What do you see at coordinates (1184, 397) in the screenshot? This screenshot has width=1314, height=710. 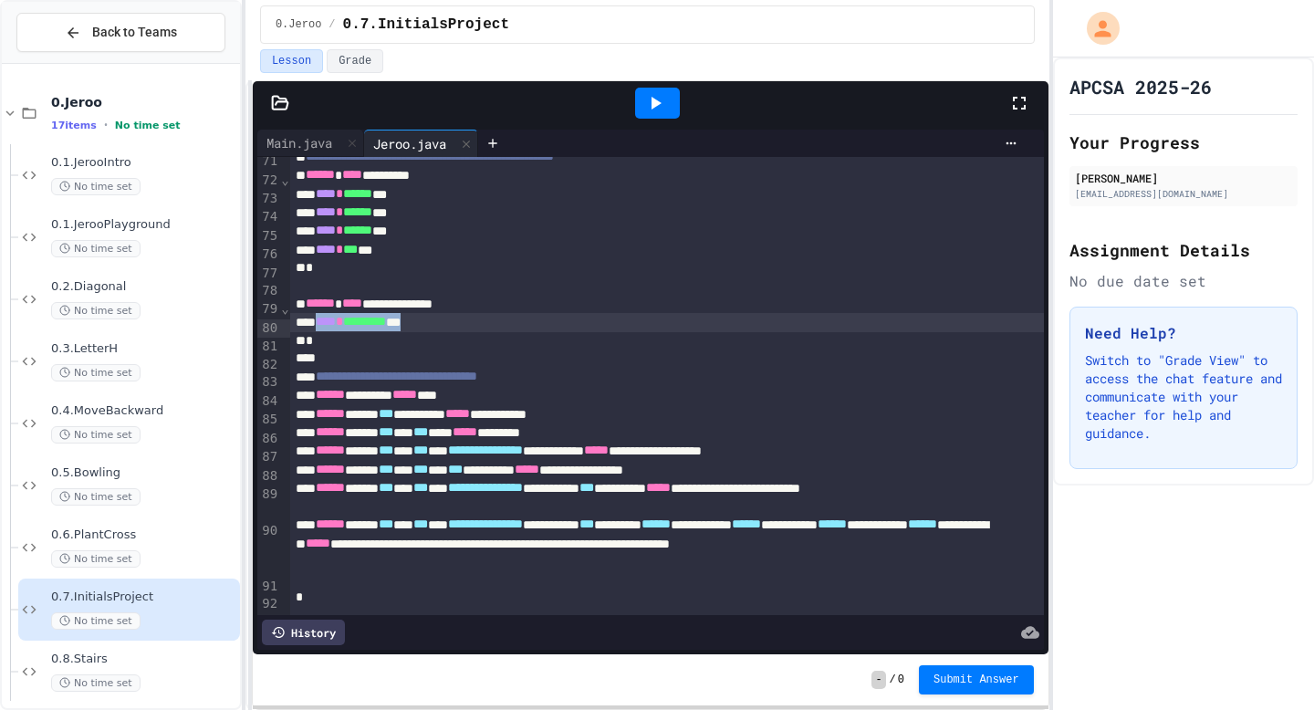 I see `p: Switch to "Grade View" to access the chat feature and communicate with your teacher for help and ...` at bounding box center [1184, 397].